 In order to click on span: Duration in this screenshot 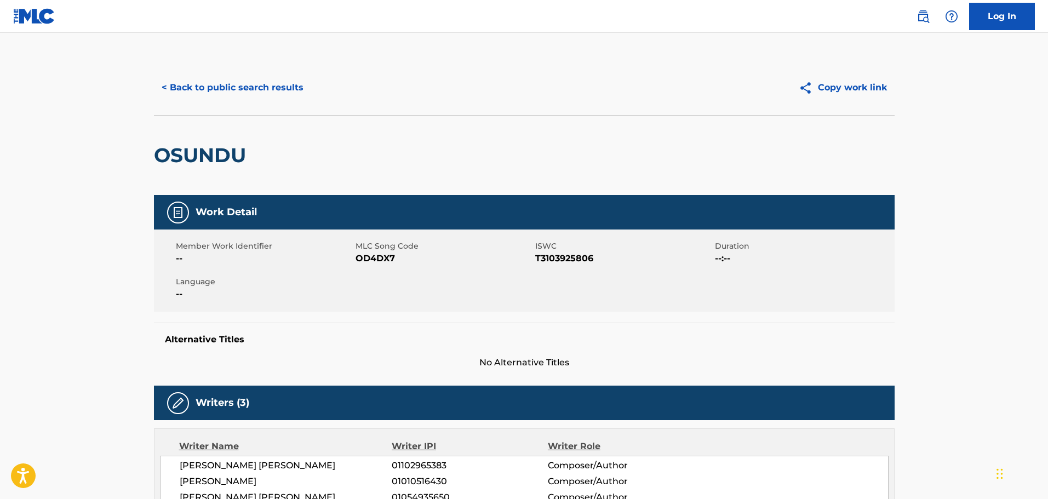, I will do `click(803, 246)`.